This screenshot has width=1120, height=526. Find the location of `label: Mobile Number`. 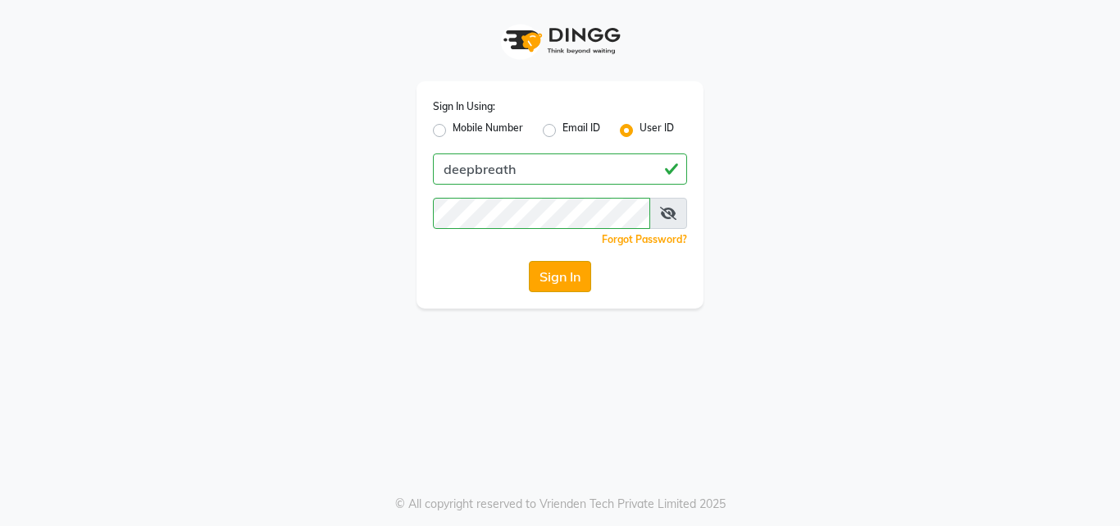

label: Mobile Number is located at coordinates (488, 130).